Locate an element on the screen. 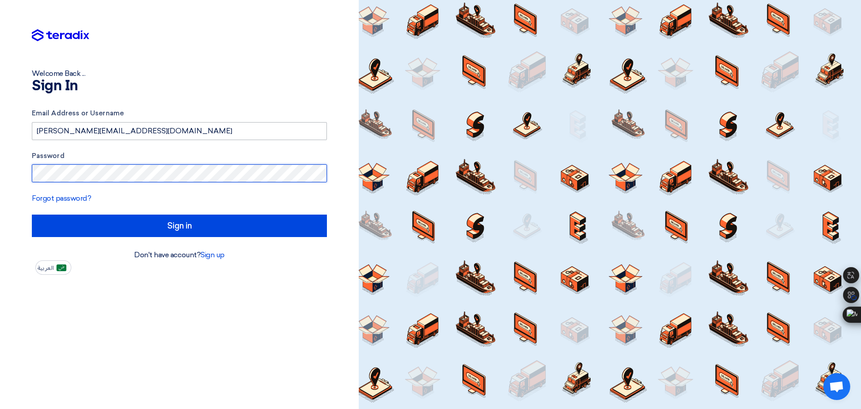 The height and width of the screenshot is (409, 861). div: Welcome Back ... is located at coordinates (179, 74).